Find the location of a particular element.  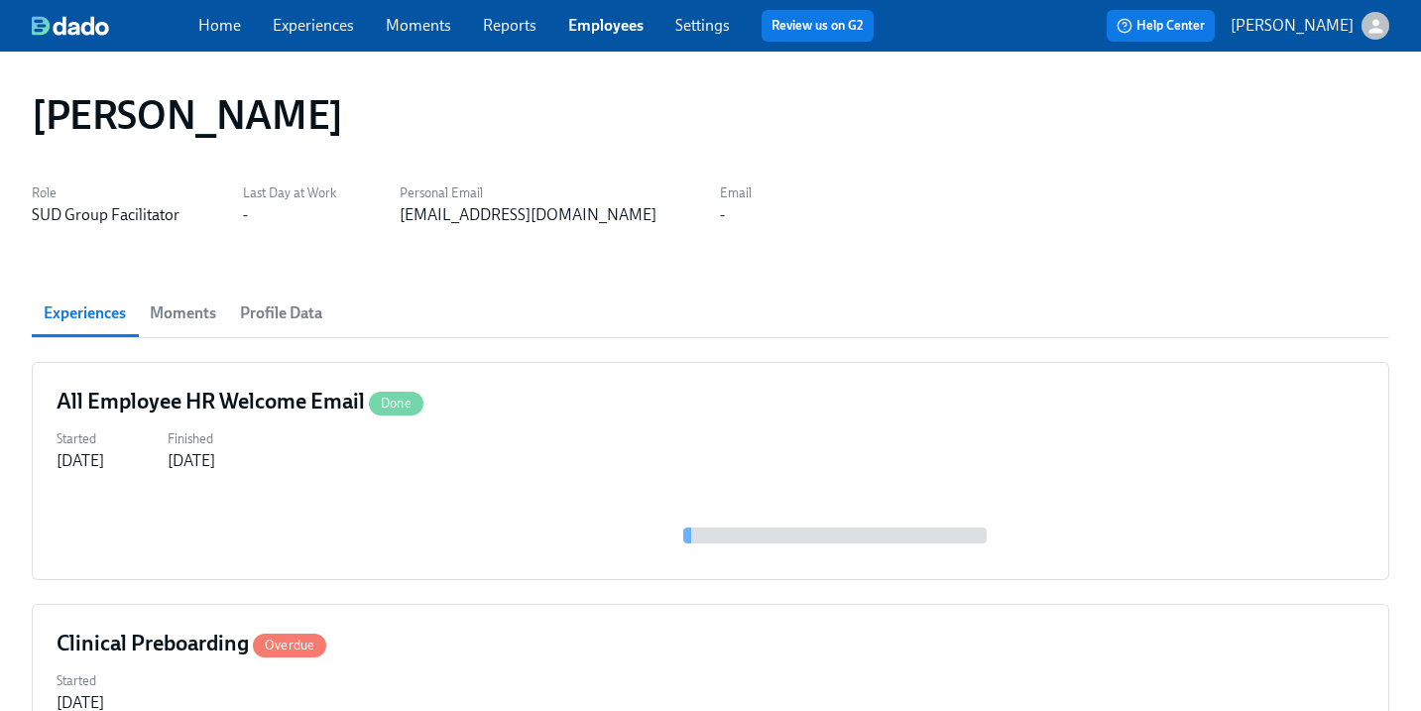

img: dado is located at coordinates (70, 26).